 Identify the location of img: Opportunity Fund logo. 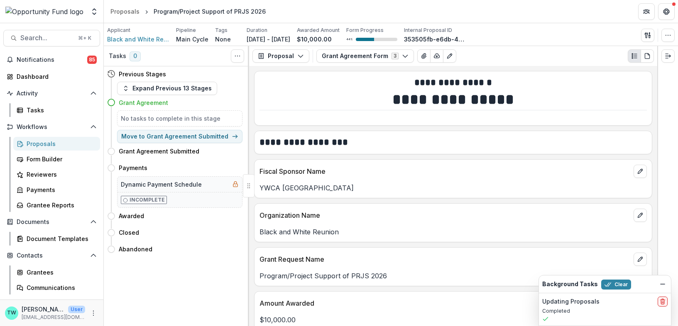
(44, 12).